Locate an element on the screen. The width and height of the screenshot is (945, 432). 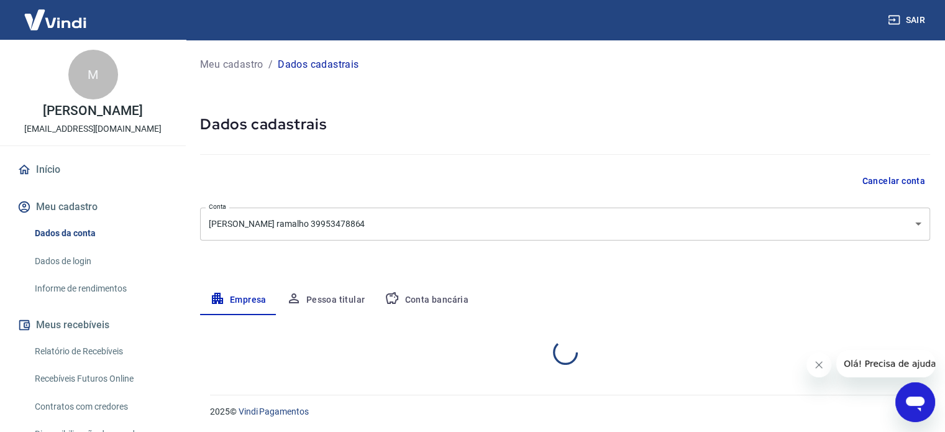
button: Cancelar conta is located at coordinates (894, 181).